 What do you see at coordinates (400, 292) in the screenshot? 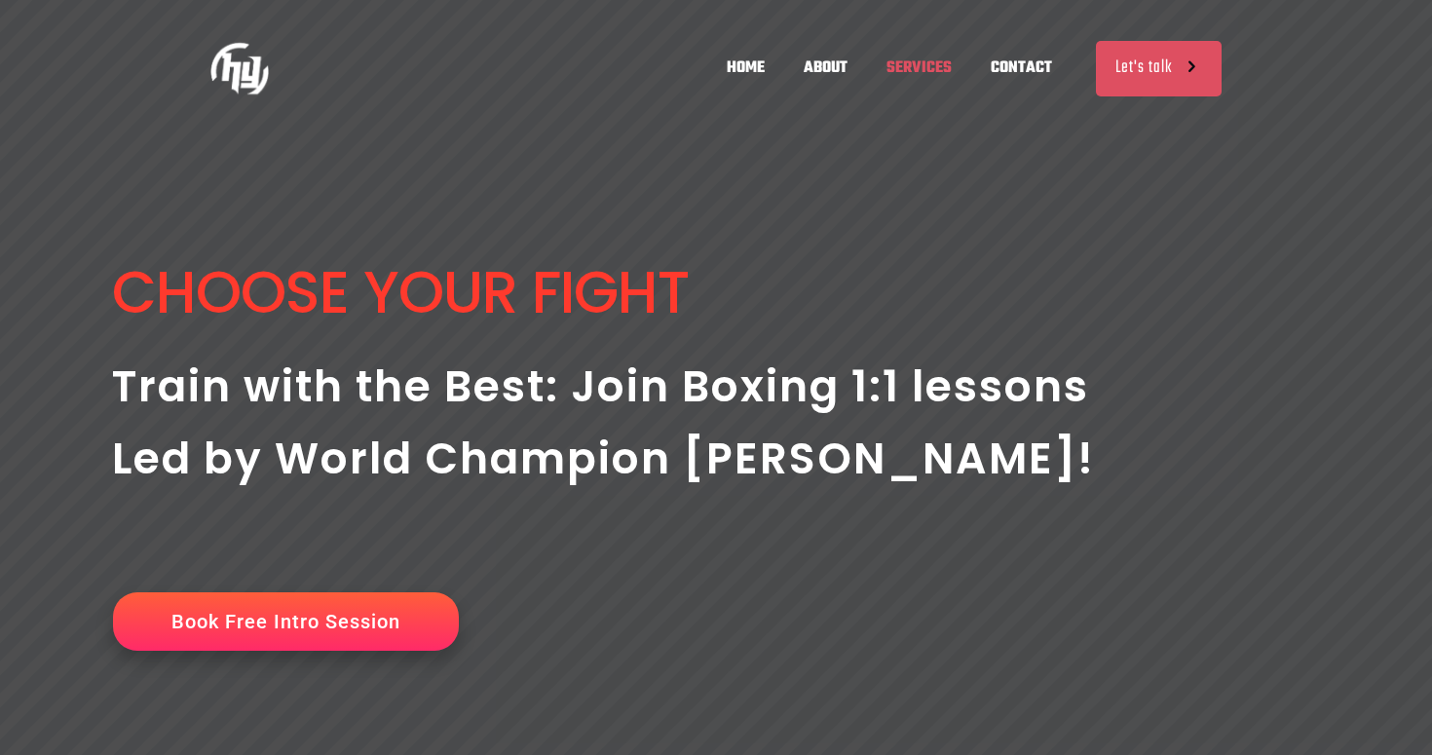
I see `rs-layer: Choose your Fight` at bounding box center [400, 292].